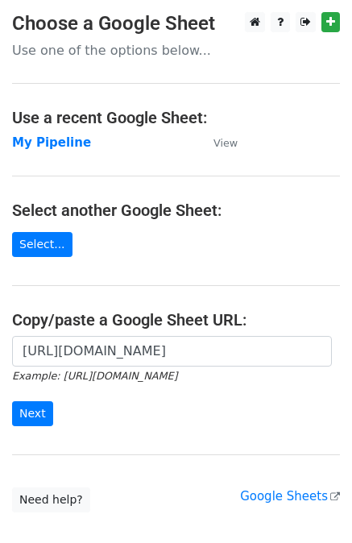  I want to click on small: View, so click(226, 143).